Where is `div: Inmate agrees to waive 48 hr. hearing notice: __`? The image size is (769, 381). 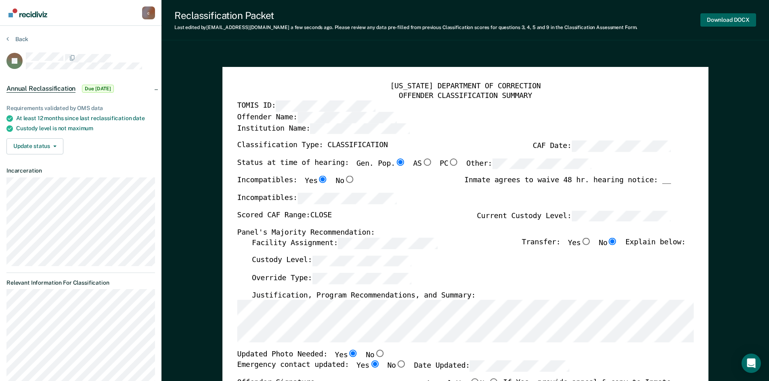
div: Inmate agrees to waive 48 hr. hearing notice: __ is located at coordinates (568, 184).